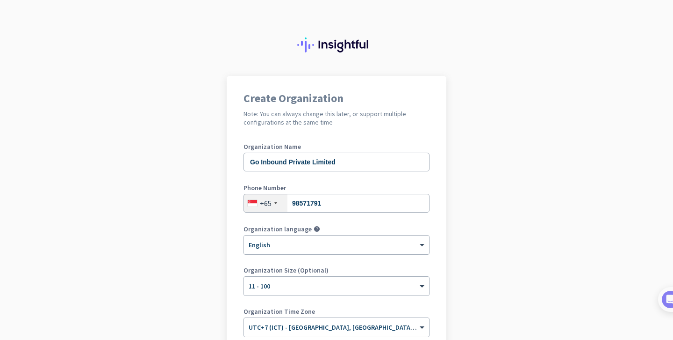 The width and height of the screenshot is (673, 340). What do you see at coordinates (337, 188) in the screenshot?
I see `label: Phone Number` at bounding box center [337, 188].